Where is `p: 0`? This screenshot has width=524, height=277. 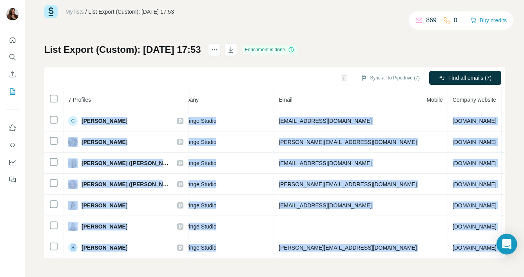 p: 0 is located at coordinates (455, 20).